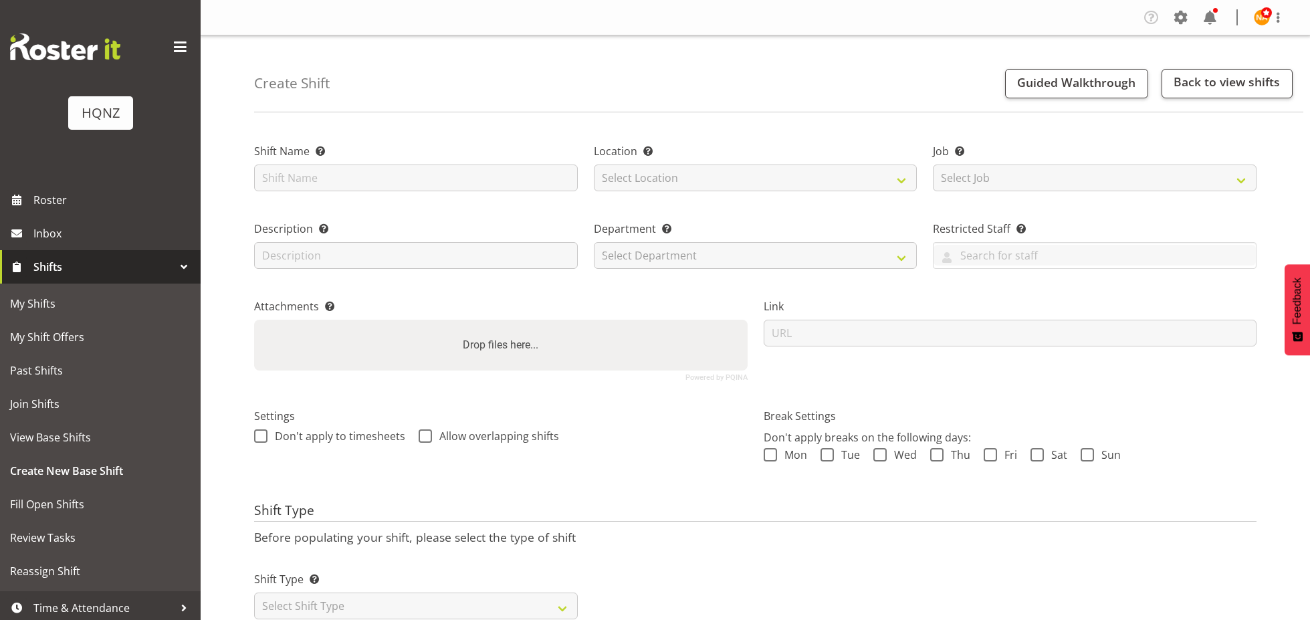 Image resolution: width=1310 pixels, height=620 pixels. I want to click on label: Drop files here..., so click(500, 345).